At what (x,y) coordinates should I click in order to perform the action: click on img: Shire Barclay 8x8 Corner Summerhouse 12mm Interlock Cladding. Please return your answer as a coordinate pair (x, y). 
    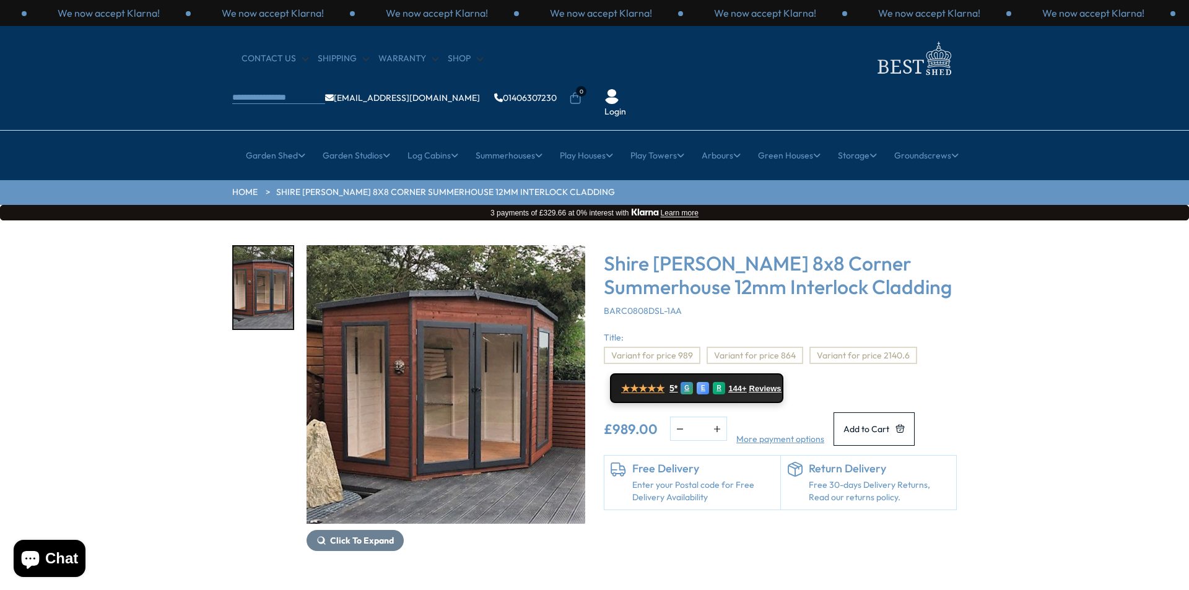
    Looking at the image, I should click on (446, 384).